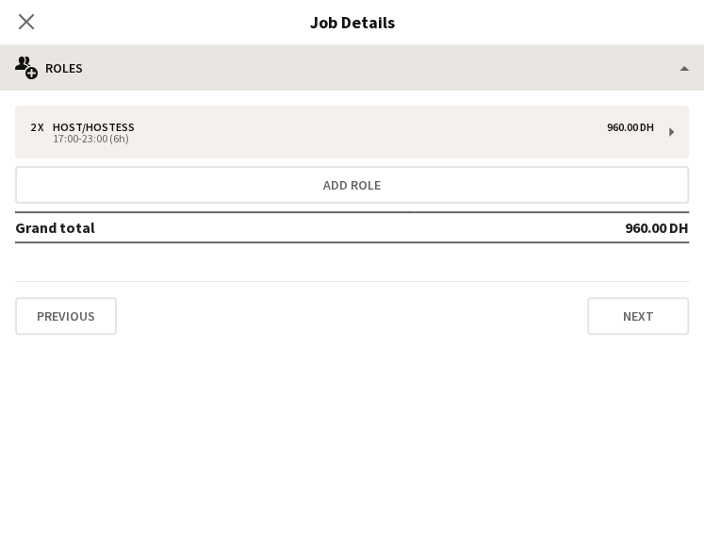  What do you see at coordinates (41, 127) in the screenshot?
I see `div: 2 x` at bounding box center [41, 127].